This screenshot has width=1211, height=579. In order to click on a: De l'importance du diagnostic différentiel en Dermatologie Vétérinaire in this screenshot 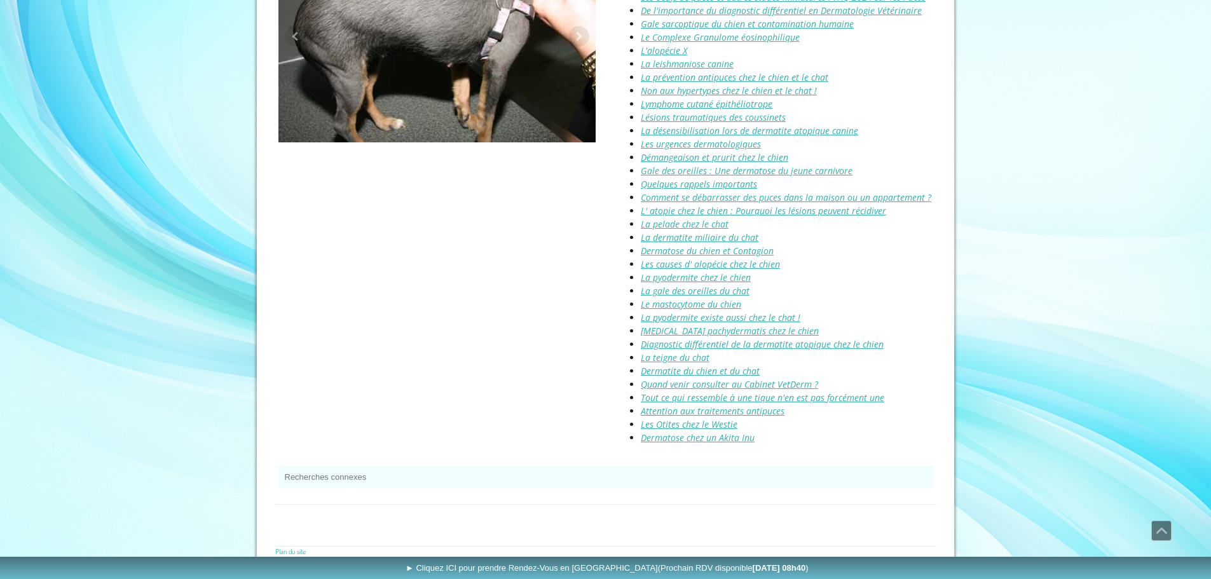, I will do `click(781, 10)`.